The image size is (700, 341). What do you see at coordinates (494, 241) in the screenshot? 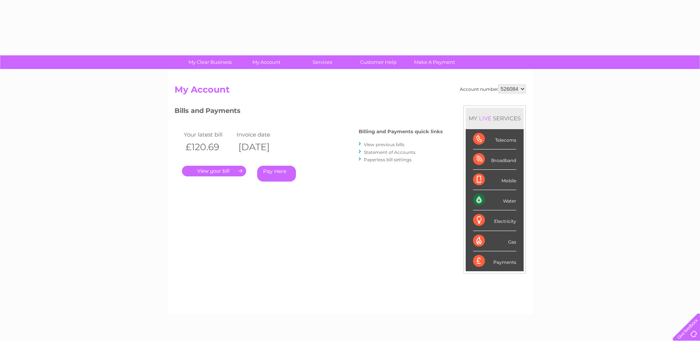
I see `div: Gas` at bounding box center [494, 241].